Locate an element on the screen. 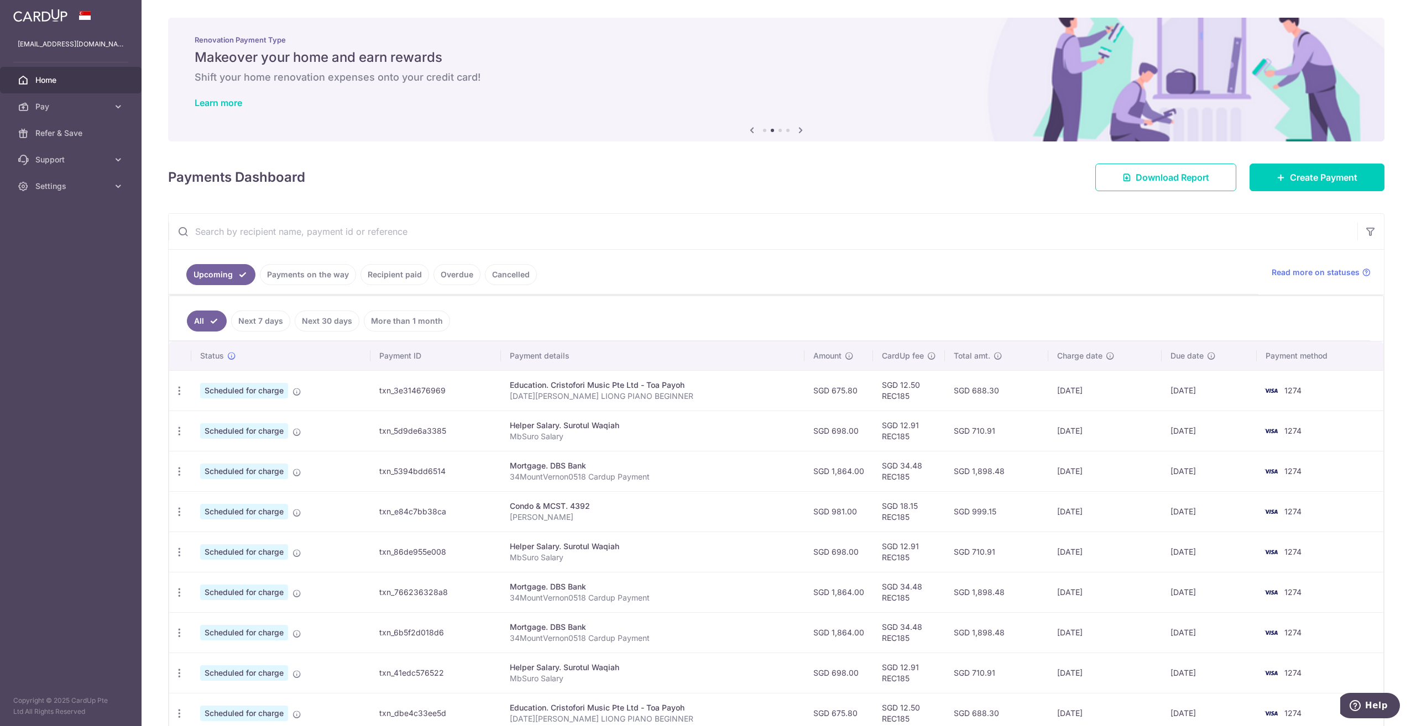  a: Recipient paid is located at coordinates (395, 275).